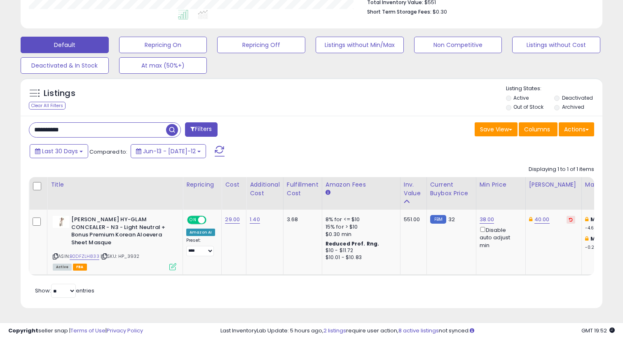 This screenshot has height=339, width=623. Describe the element at coordinates (302, 189) in the screenshot. I see `div: Fulfillment Cost` at that location.